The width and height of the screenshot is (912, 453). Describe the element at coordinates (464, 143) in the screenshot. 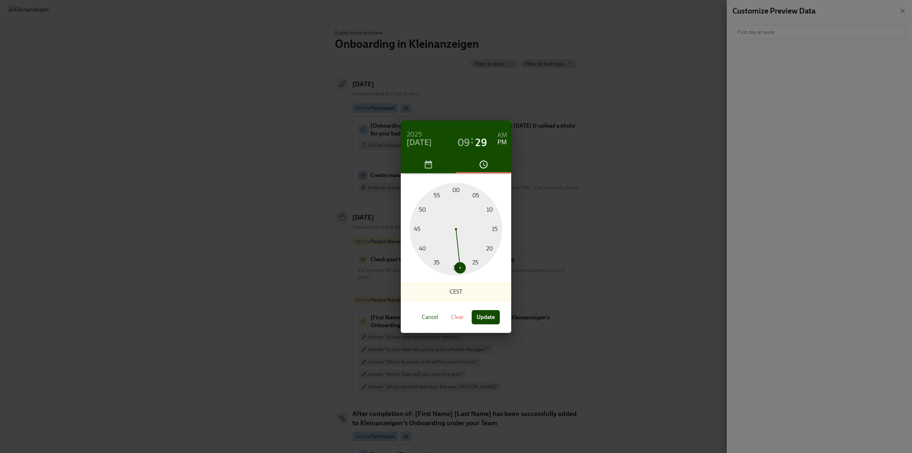

I see `button: 09` at that location.